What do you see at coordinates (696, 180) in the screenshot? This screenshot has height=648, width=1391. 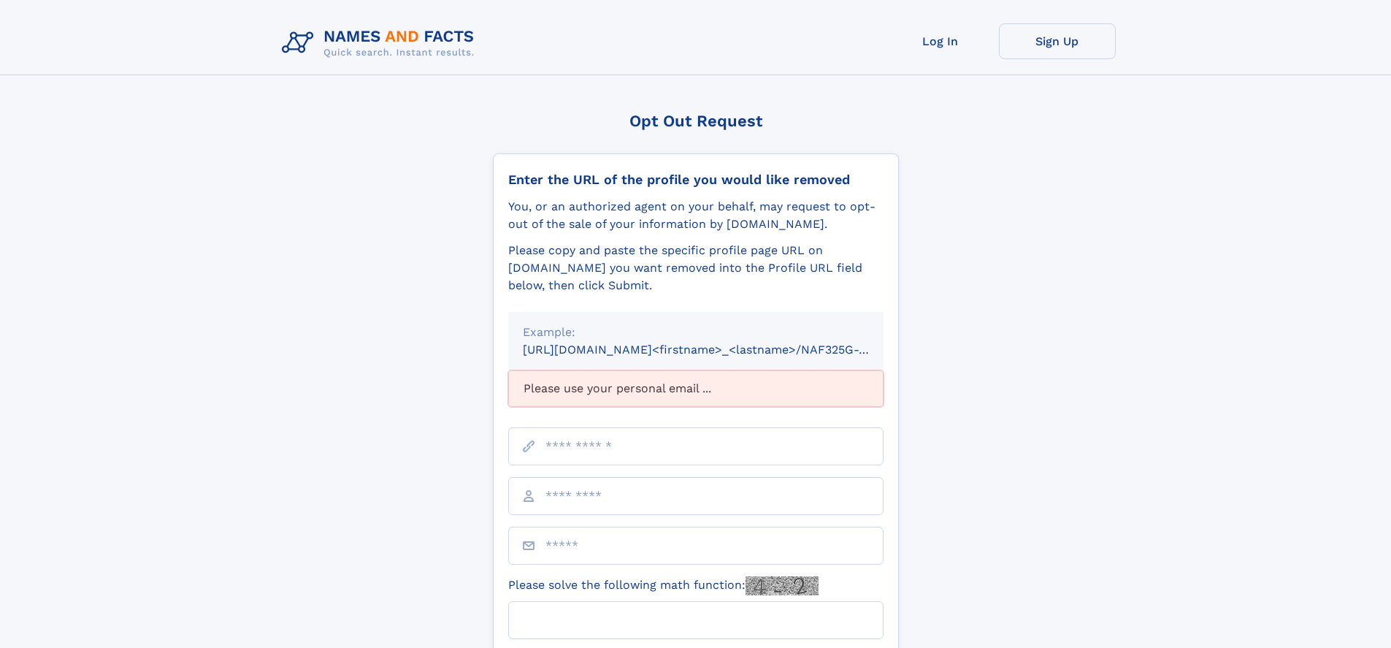 I see `div: Enter the URL of the profile you would like removed` at bounding box center [696, 180].